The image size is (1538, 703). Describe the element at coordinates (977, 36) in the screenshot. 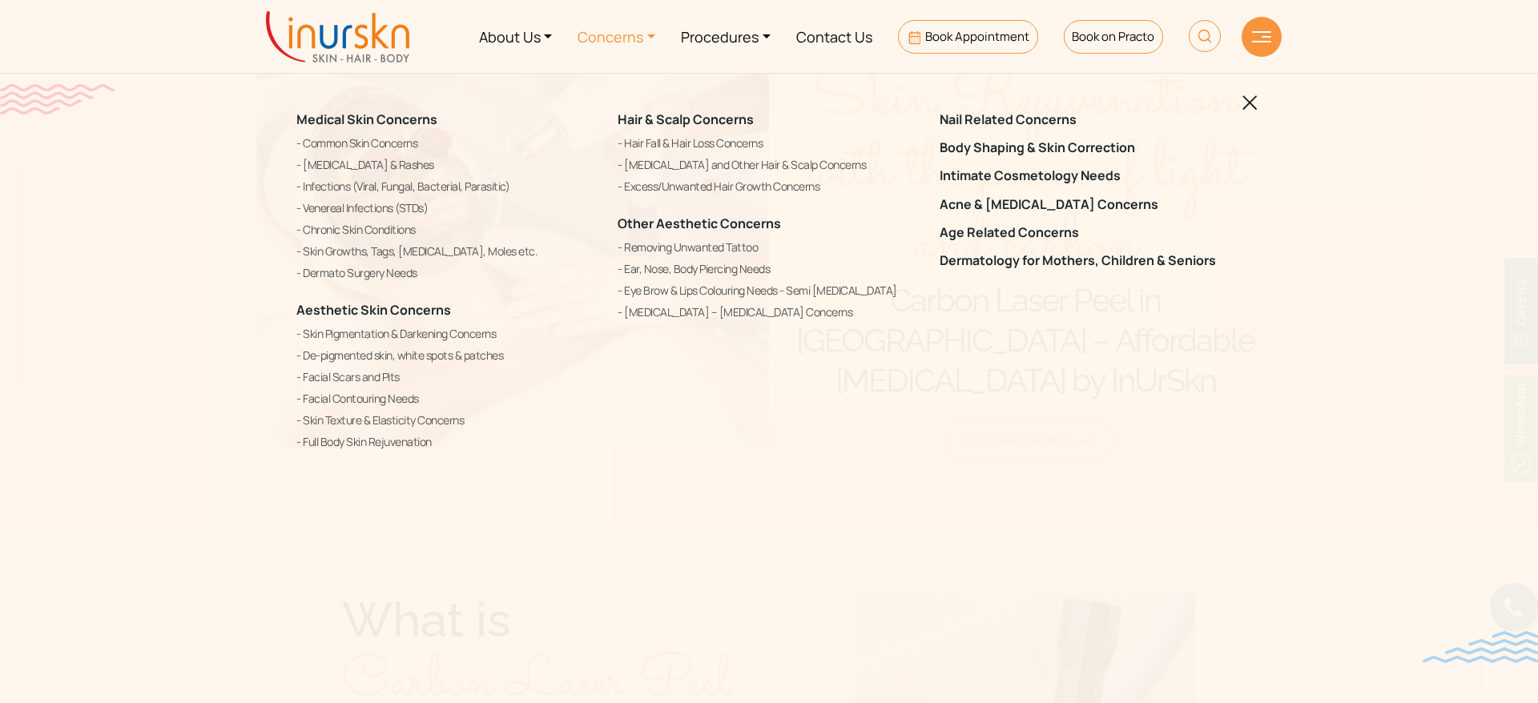

I see `span: Book Appointment` at that location.